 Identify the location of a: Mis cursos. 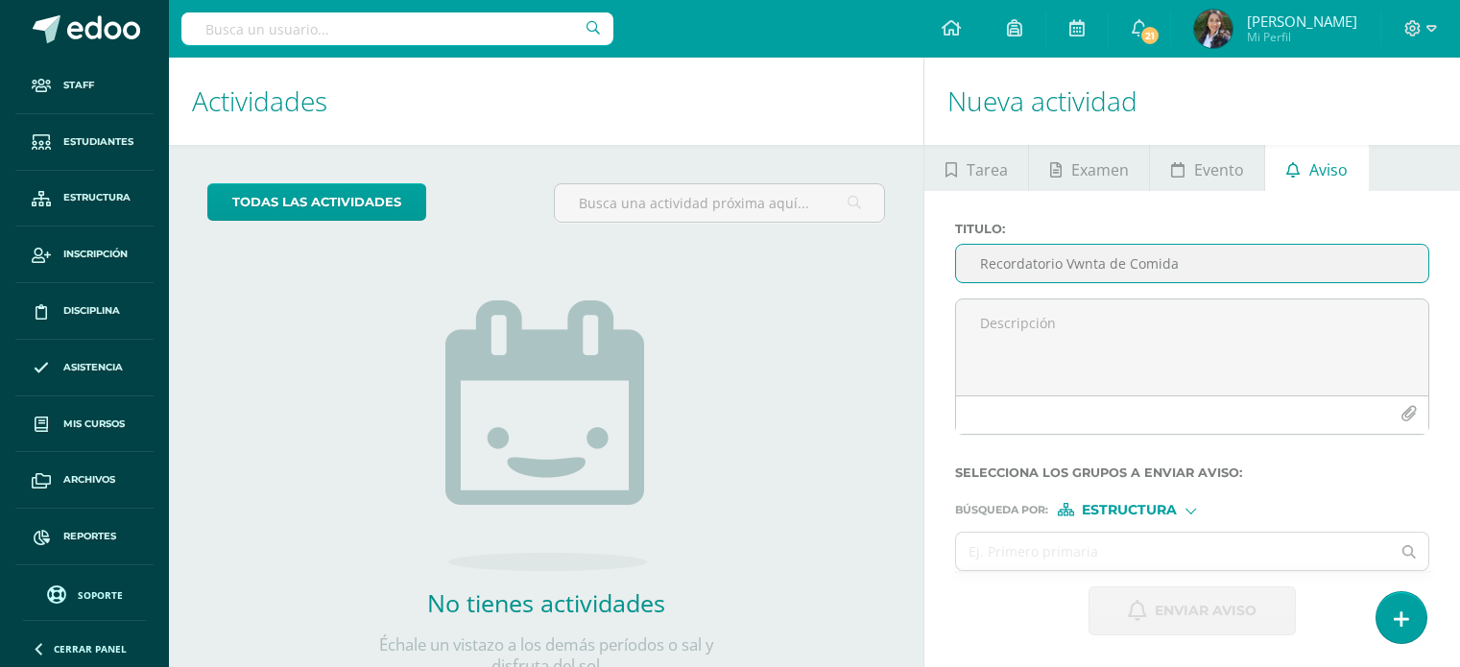
(84, 424).